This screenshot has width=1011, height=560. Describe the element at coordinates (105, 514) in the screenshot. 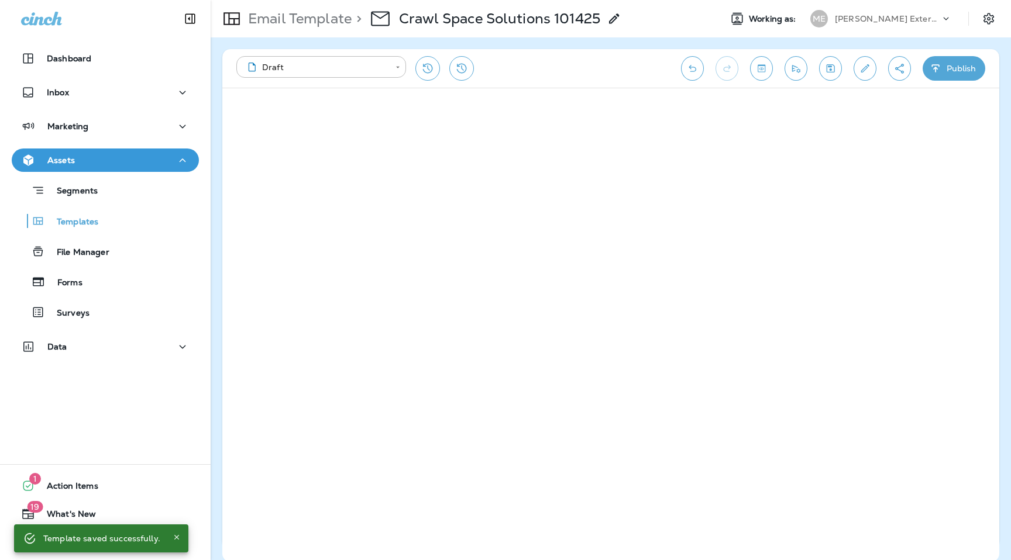

I see `button: 19What's New` at that location.